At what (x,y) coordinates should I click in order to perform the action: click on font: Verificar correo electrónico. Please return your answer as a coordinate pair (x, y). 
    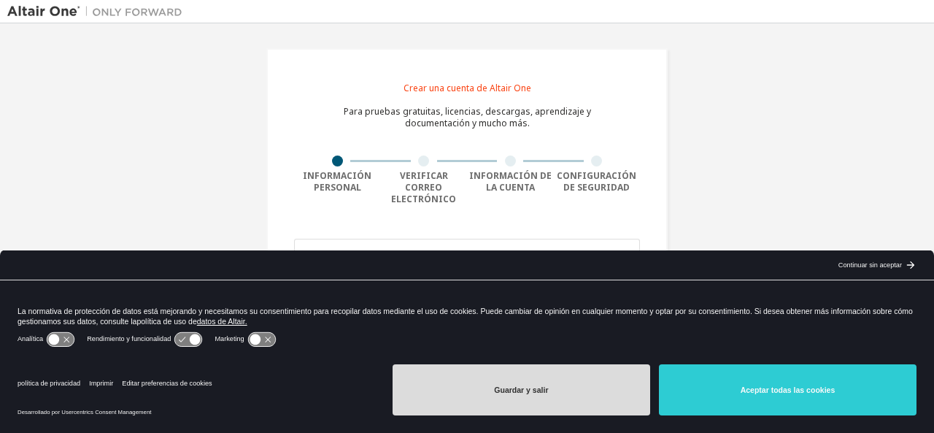
    Looking at the image, I should click on (423, 187).